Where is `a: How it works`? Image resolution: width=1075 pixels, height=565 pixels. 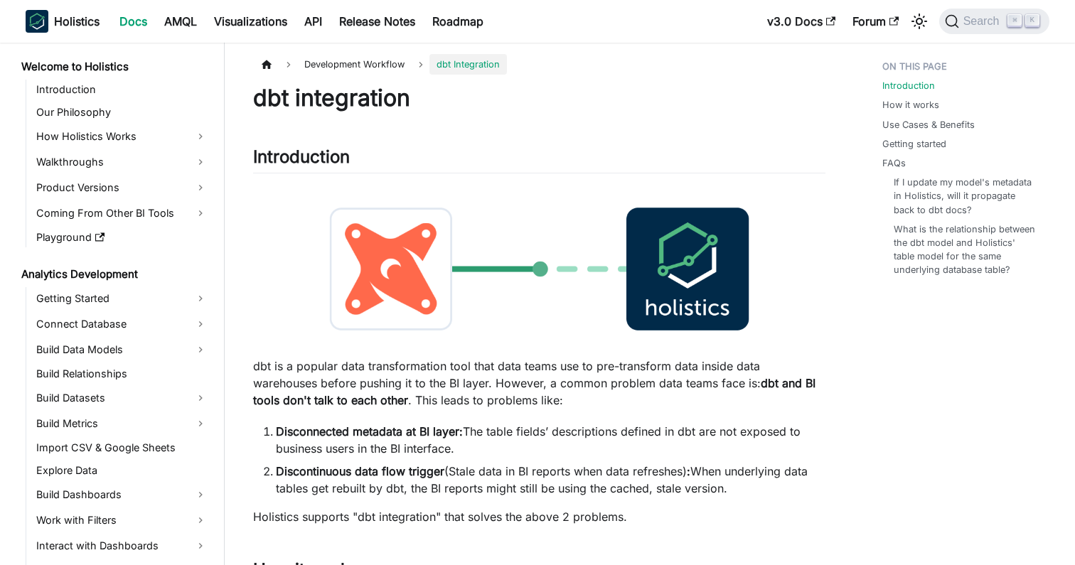
a: How it works is located at coordinates (911, 105).